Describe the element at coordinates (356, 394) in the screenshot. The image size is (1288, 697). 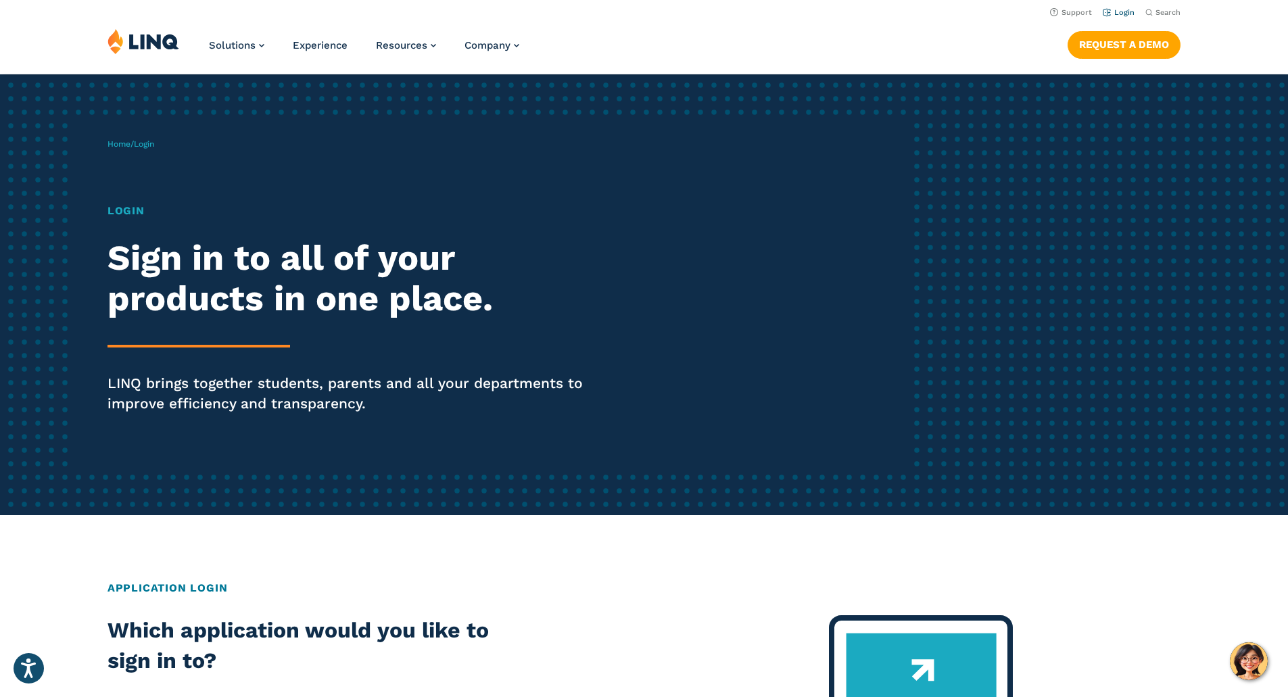
I see `p: LINQ brings together students, parents and all your departments to improve efficiency and transpa...` at that location.